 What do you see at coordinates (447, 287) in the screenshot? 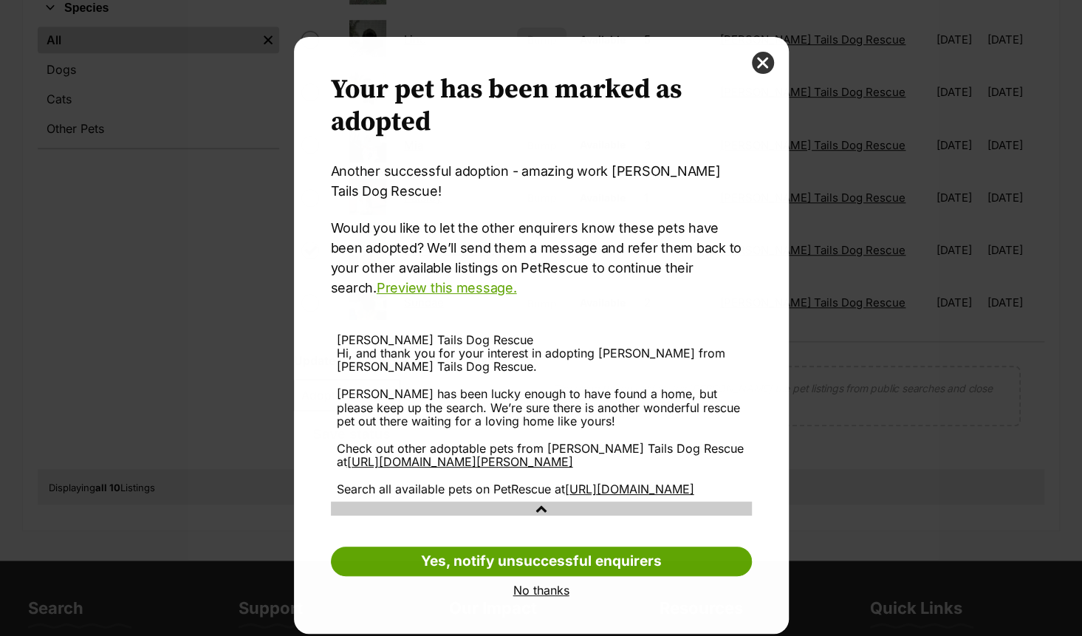
I see `a: Preview this message.` at bounding box center [447, 287].